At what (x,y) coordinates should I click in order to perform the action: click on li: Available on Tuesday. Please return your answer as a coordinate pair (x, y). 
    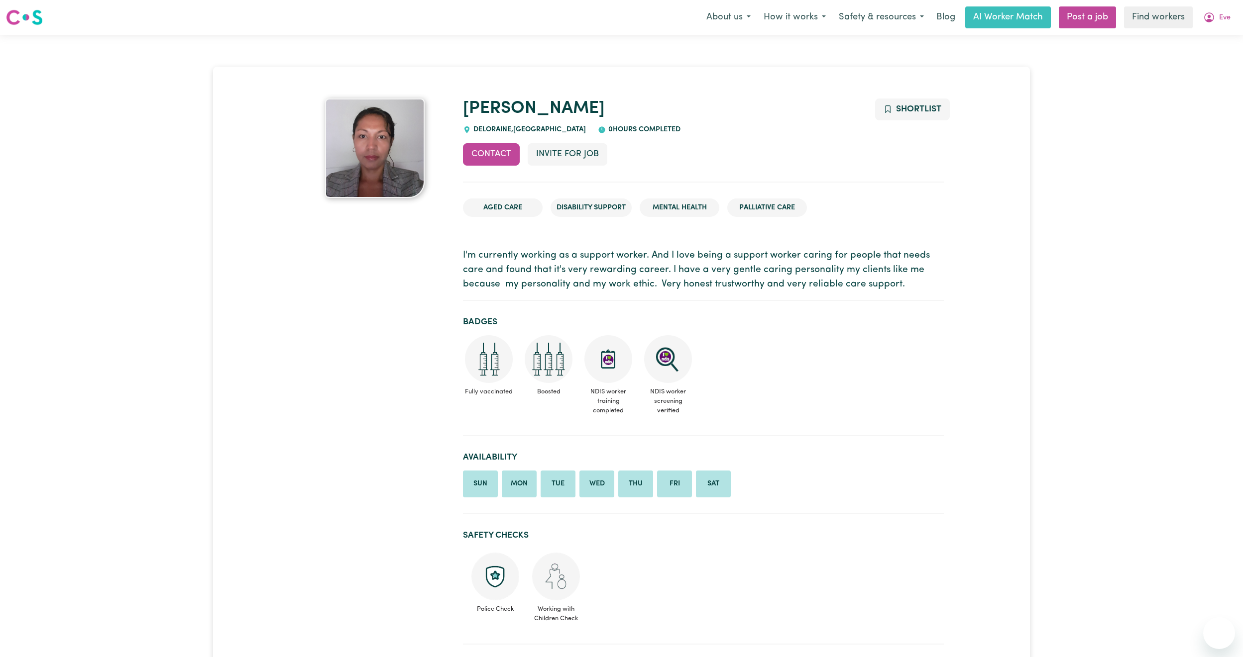
    Looking at the image, I should click on (558, 484).